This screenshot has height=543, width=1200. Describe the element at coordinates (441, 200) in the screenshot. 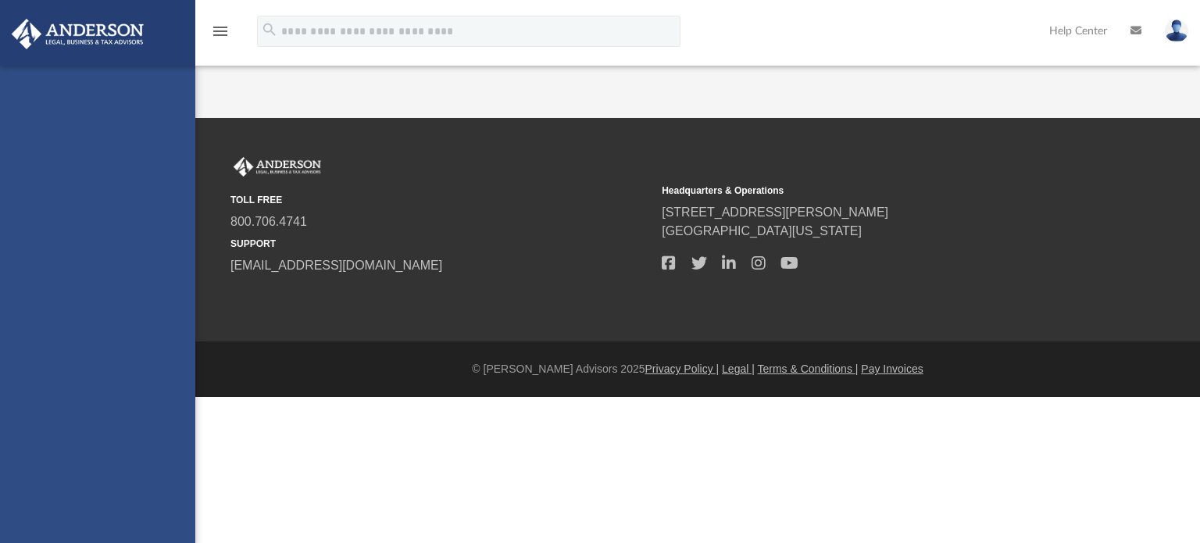

I see `small: TOLL FREE` at that location.